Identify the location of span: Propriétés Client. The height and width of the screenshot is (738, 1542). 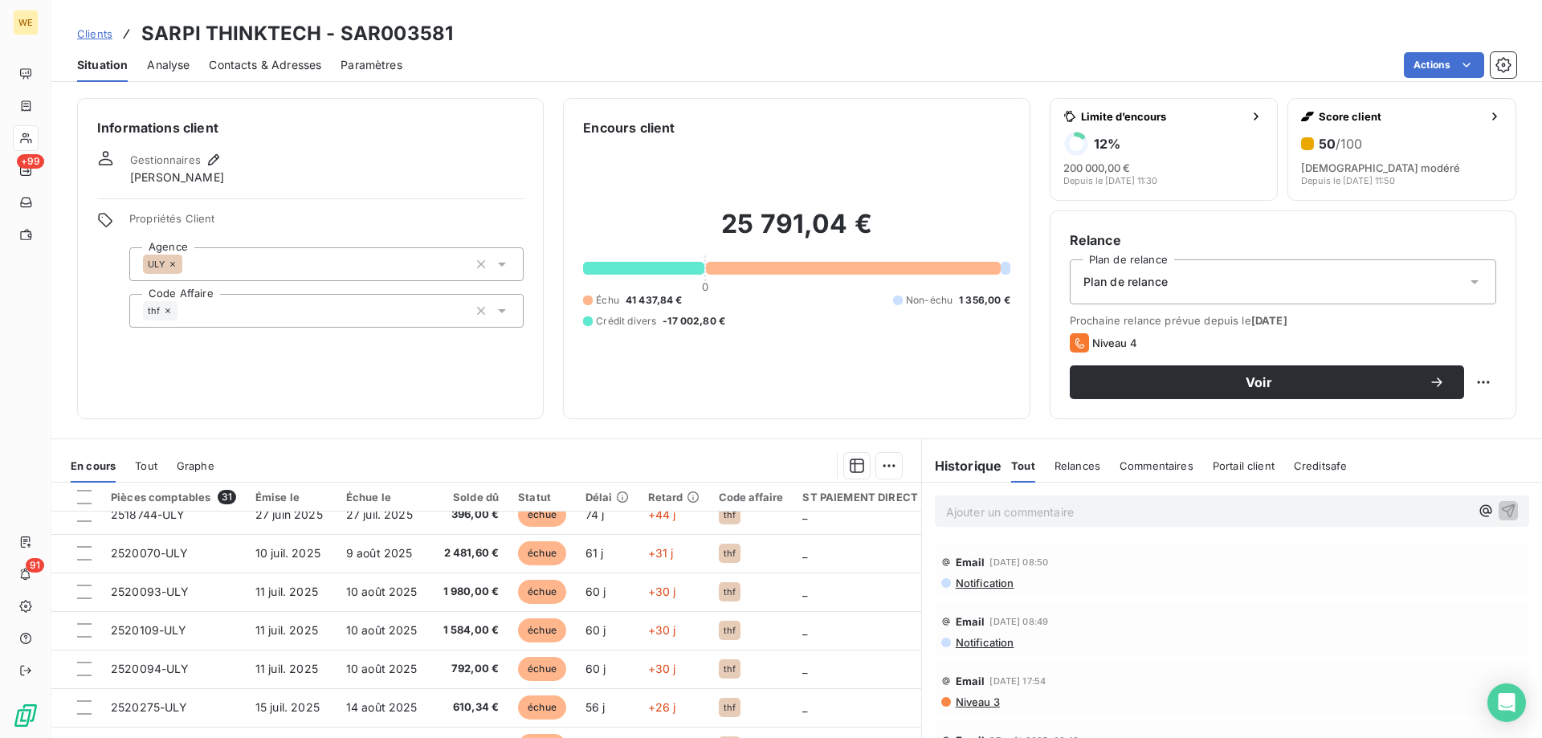
(326, 223).